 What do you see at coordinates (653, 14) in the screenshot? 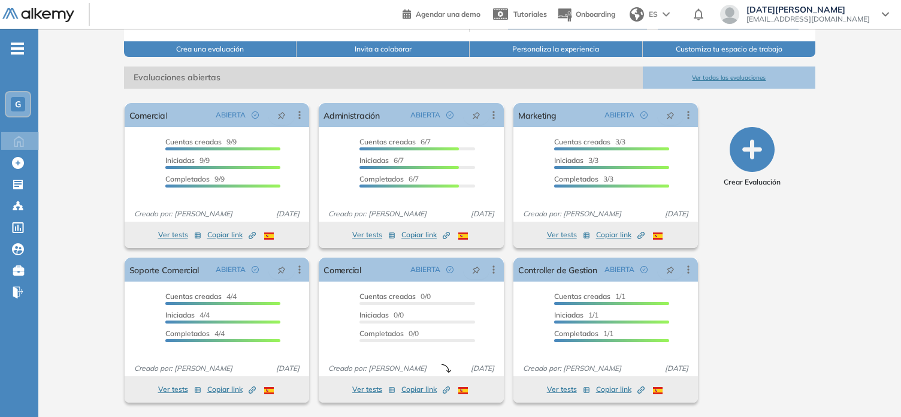
I see `span: ES` at bounding box center [653, 14].